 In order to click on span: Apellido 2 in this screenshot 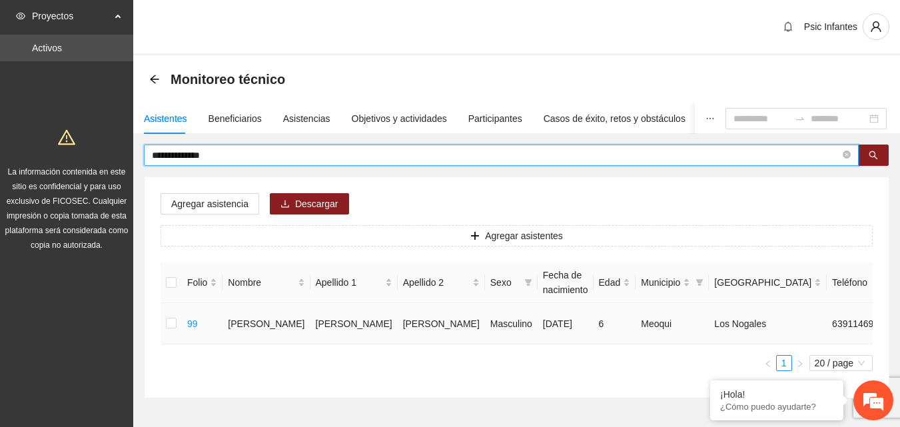, I will do `click(437, 283)`.